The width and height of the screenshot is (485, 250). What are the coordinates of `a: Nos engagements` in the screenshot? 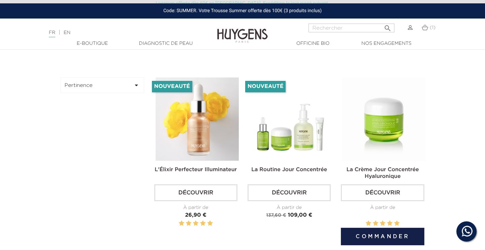 It's located at (386, 43).